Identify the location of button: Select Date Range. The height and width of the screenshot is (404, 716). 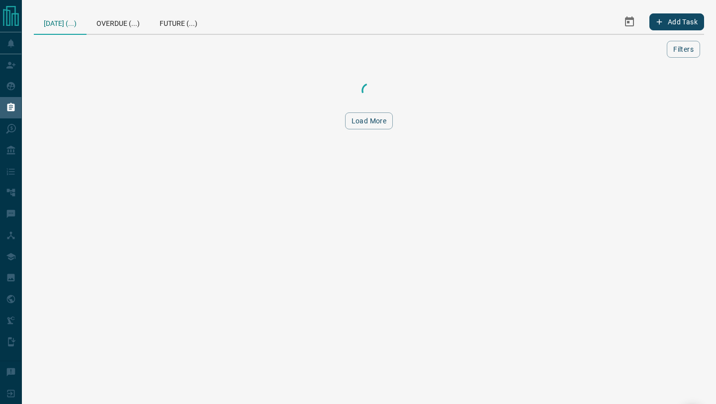
(629, 22).